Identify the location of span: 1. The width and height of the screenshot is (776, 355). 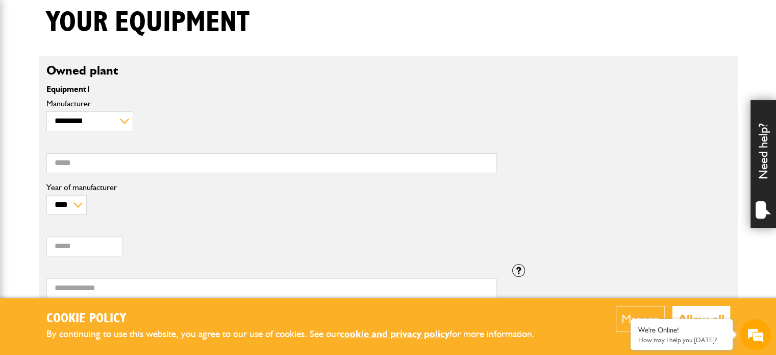
(88, 89).